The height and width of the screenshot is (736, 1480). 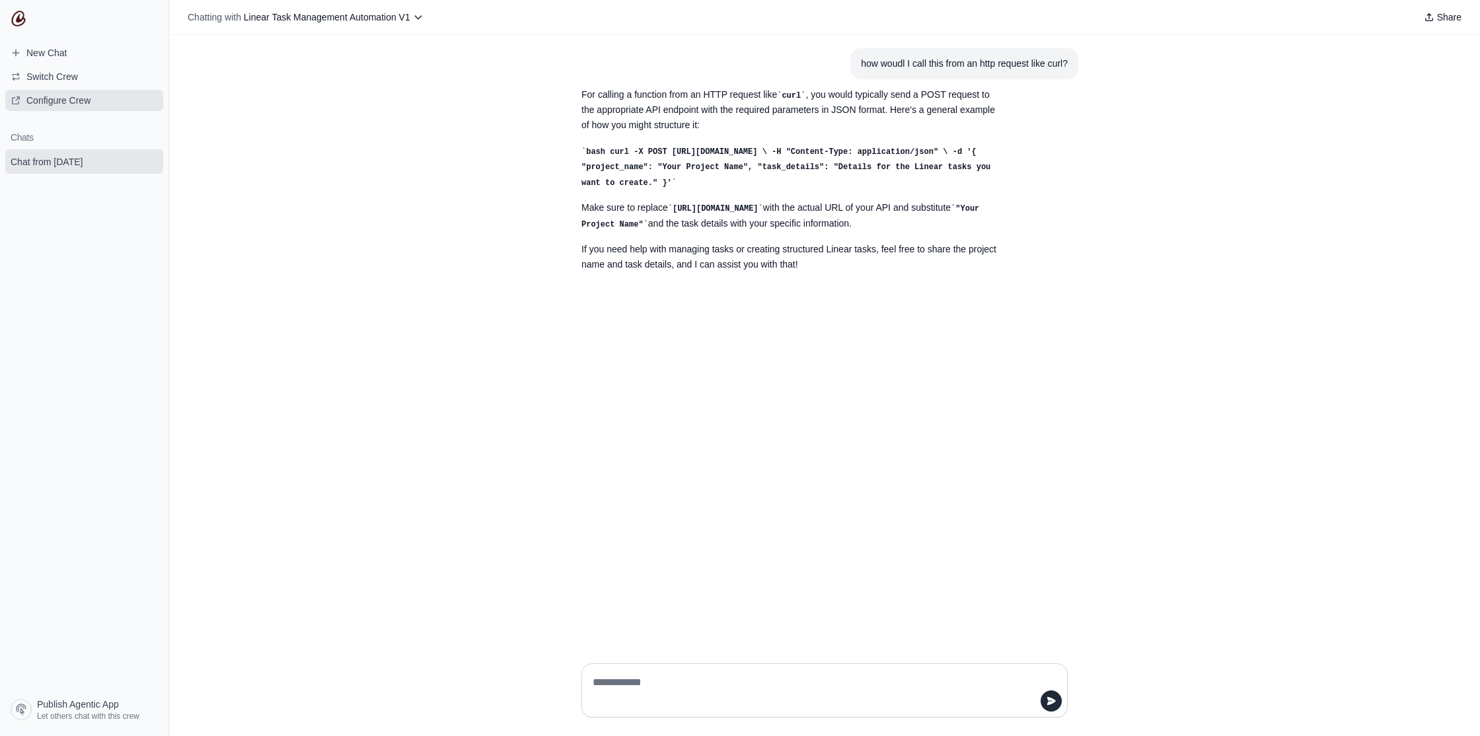 I want to click on button: Chatting with Linear Task Management Automation V1, so click(x=305, y=17).